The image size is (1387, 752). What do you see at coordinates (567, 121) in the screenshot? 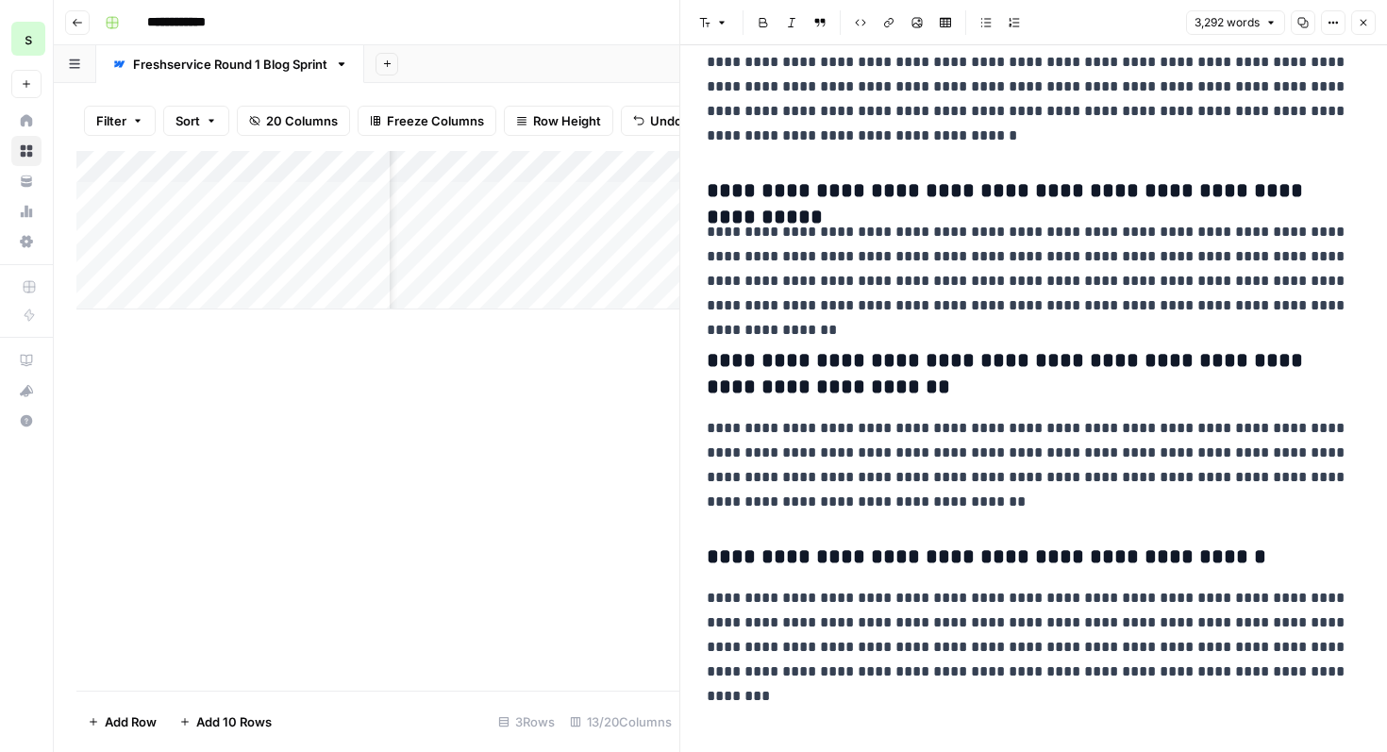
I see `span: Row Height` at bounding box center [567, 121].